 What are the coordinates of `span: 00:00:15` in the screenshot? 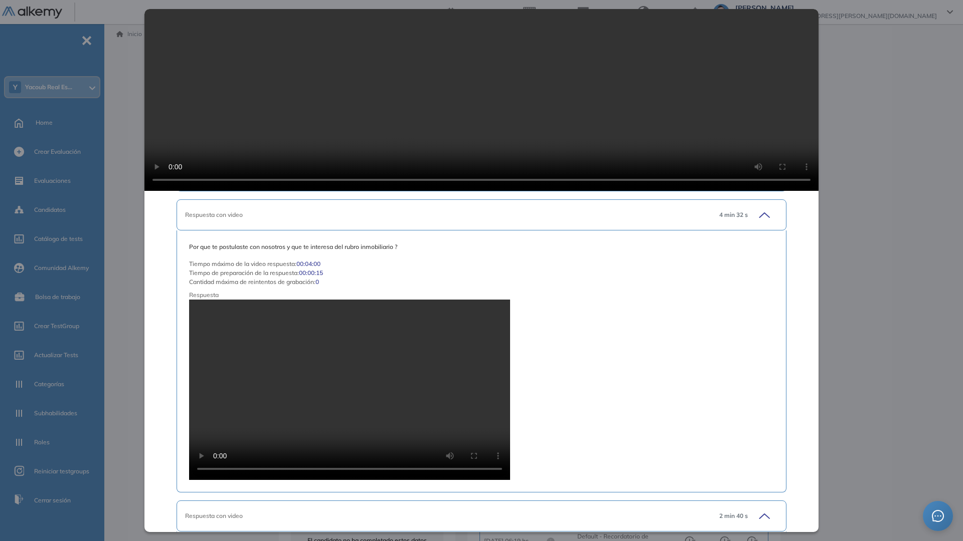 It's located at (311, 273).